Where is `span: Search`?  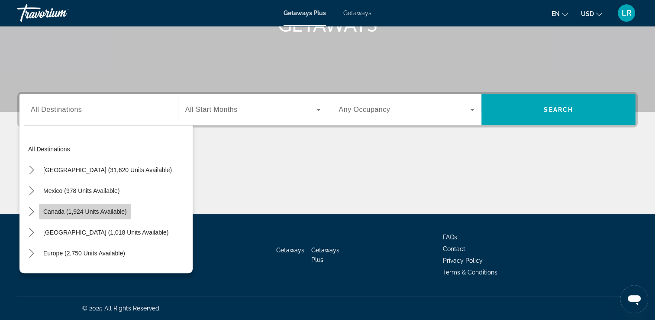
span: Search is located at coordinates (559, 110).